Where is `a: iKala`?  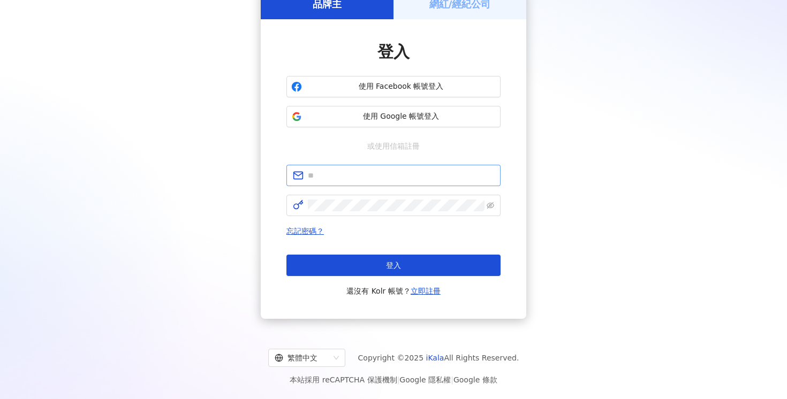 a: iKala is located at coordinates (435, 358).